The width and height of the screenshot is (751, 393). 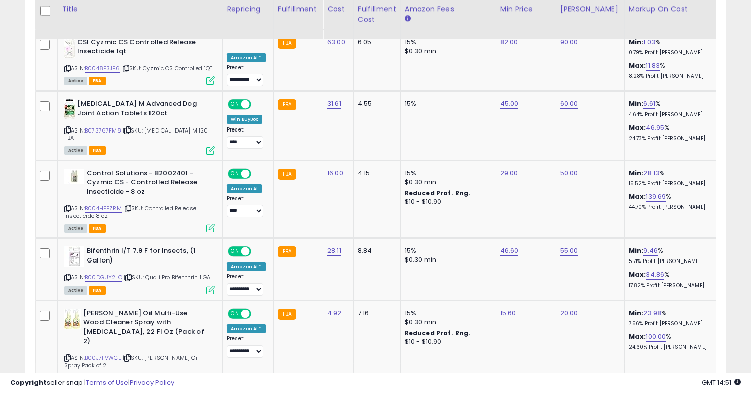 What do you see at coordinates (334, 104) in the screenshot?
I see `a: 31.61` at bounding box center [334, 104].